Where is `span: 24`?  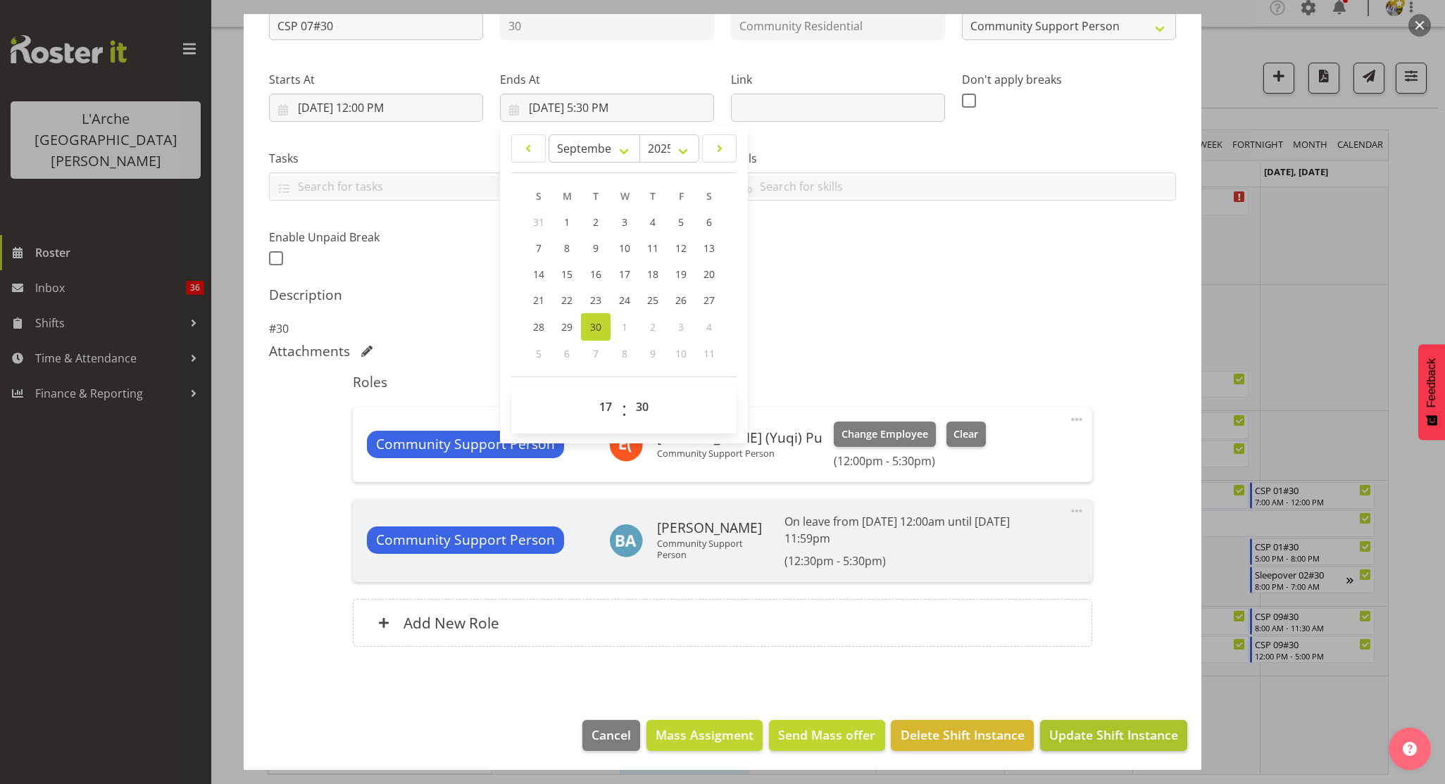
span: 24 is located at coordinates (625, 300).